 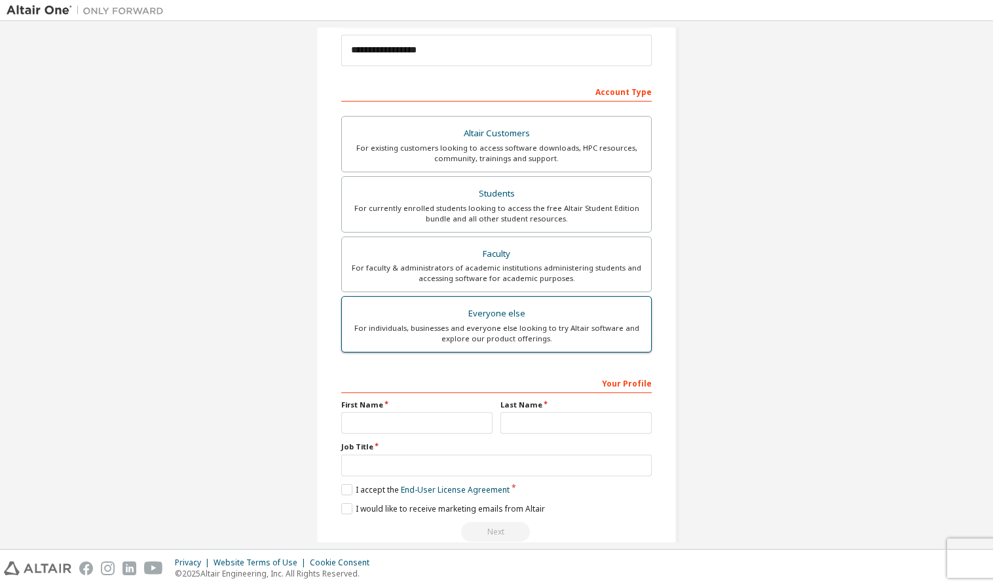 I want to click on p: © 2025 Altair Engineering, Inc. All Rights Reserved., so click(x=276, y=573).